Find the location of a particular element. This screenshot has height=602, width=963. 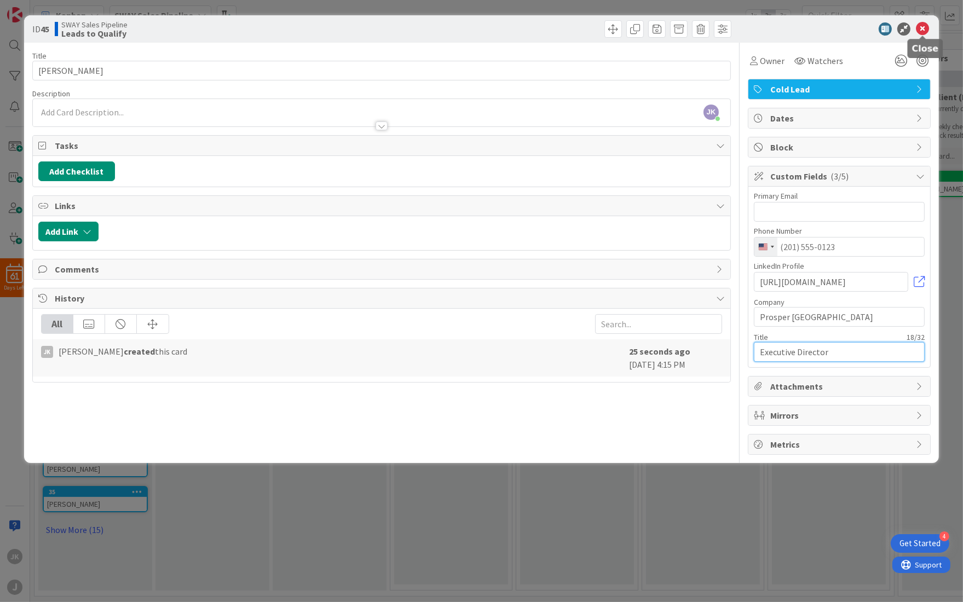

span: Custom Fields is located at coordinates (840, 176).